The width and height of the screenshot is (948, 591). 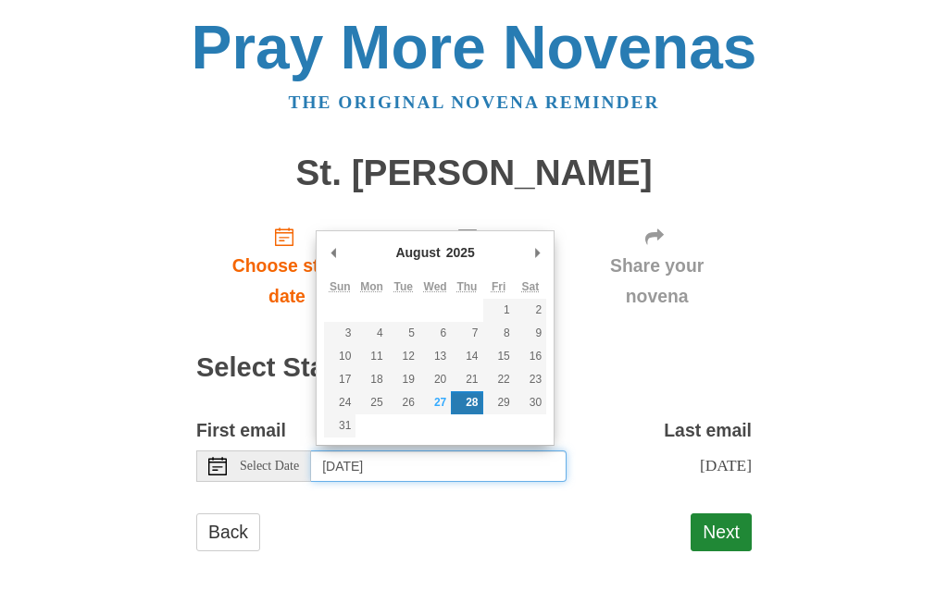 I want to click on button: 31, so click(x=340, y=426).